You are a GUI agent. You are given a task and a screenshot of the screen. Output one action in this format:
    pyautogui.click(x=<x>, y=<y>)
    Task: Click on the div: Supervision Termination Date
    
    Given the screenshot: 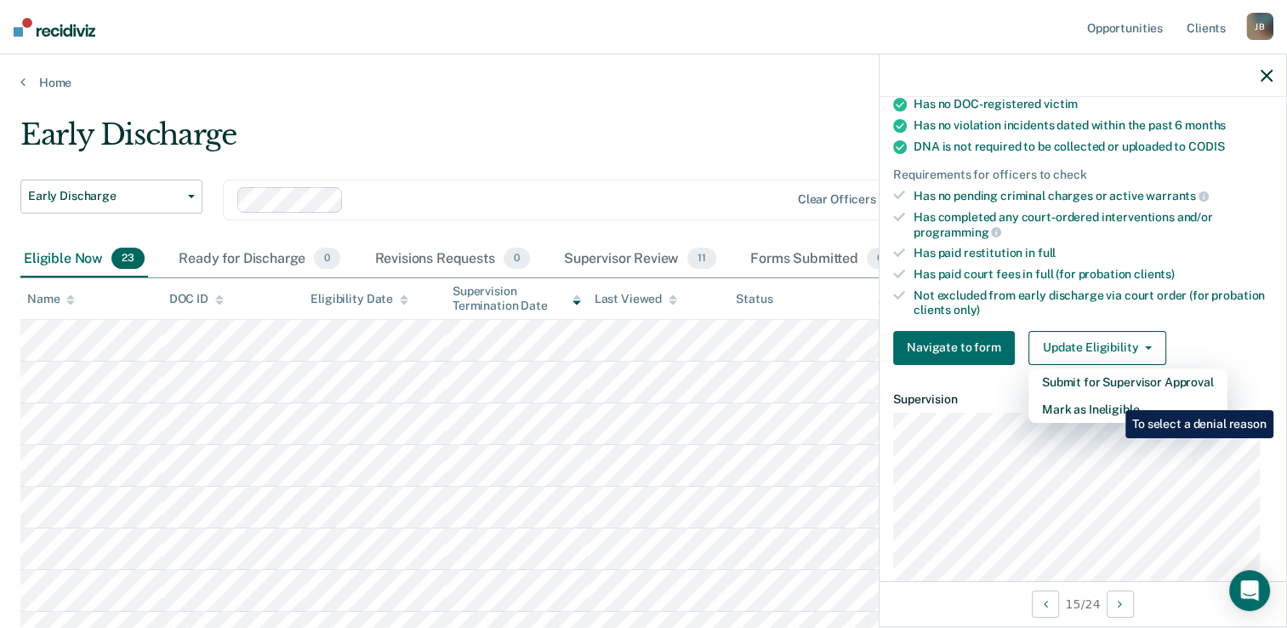 What is the action you would take?
    pyautogui.click(x=516, y=299)
    